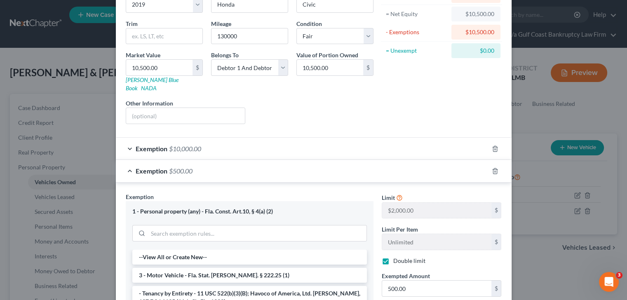  I want to click on div: = Net Equity, so click(417, 14).